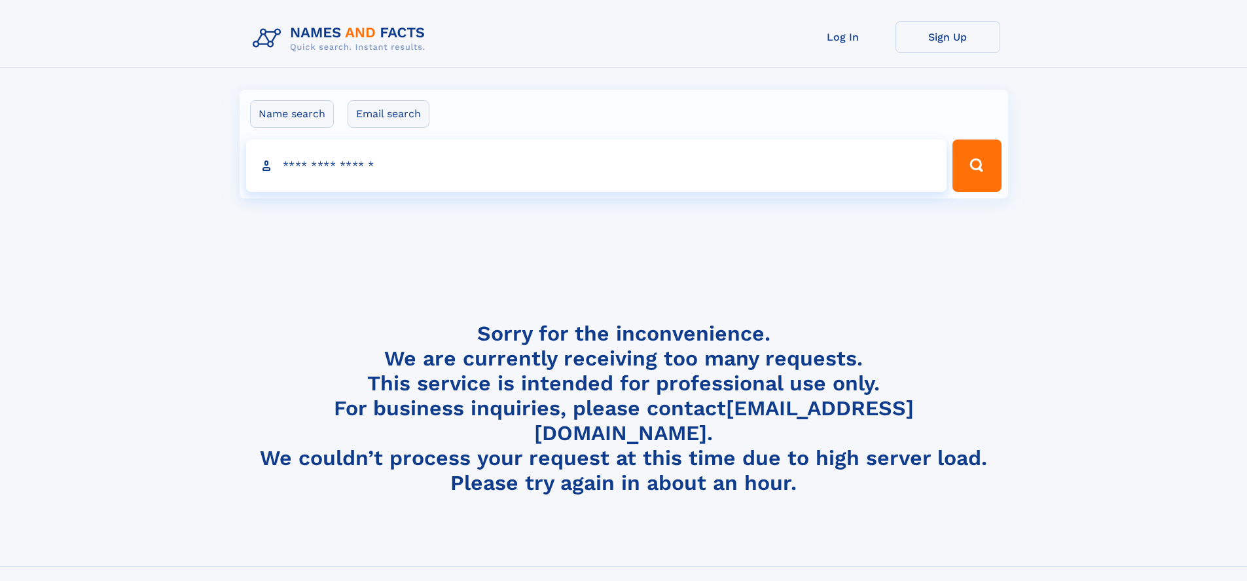 Image resolution: width=1247 pixels, height=581 pixels. What do you see at coordinates (976, 166) in the screenshot?
I see `button: Search Button` at bounding box center [976, 166].